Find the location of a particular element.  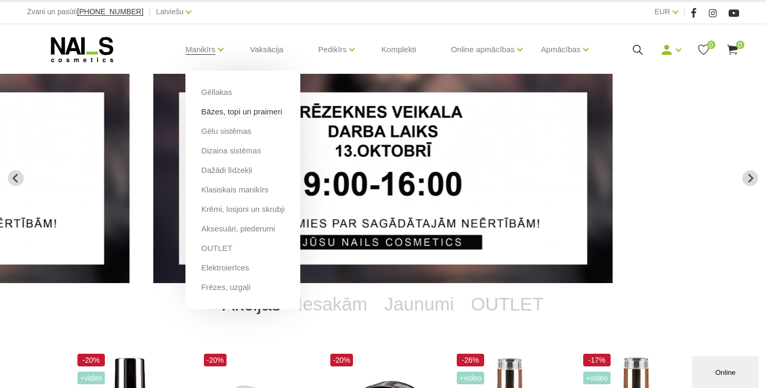

a: Krēmi, losjoni un skrubji is located at coordinates (243, 209).